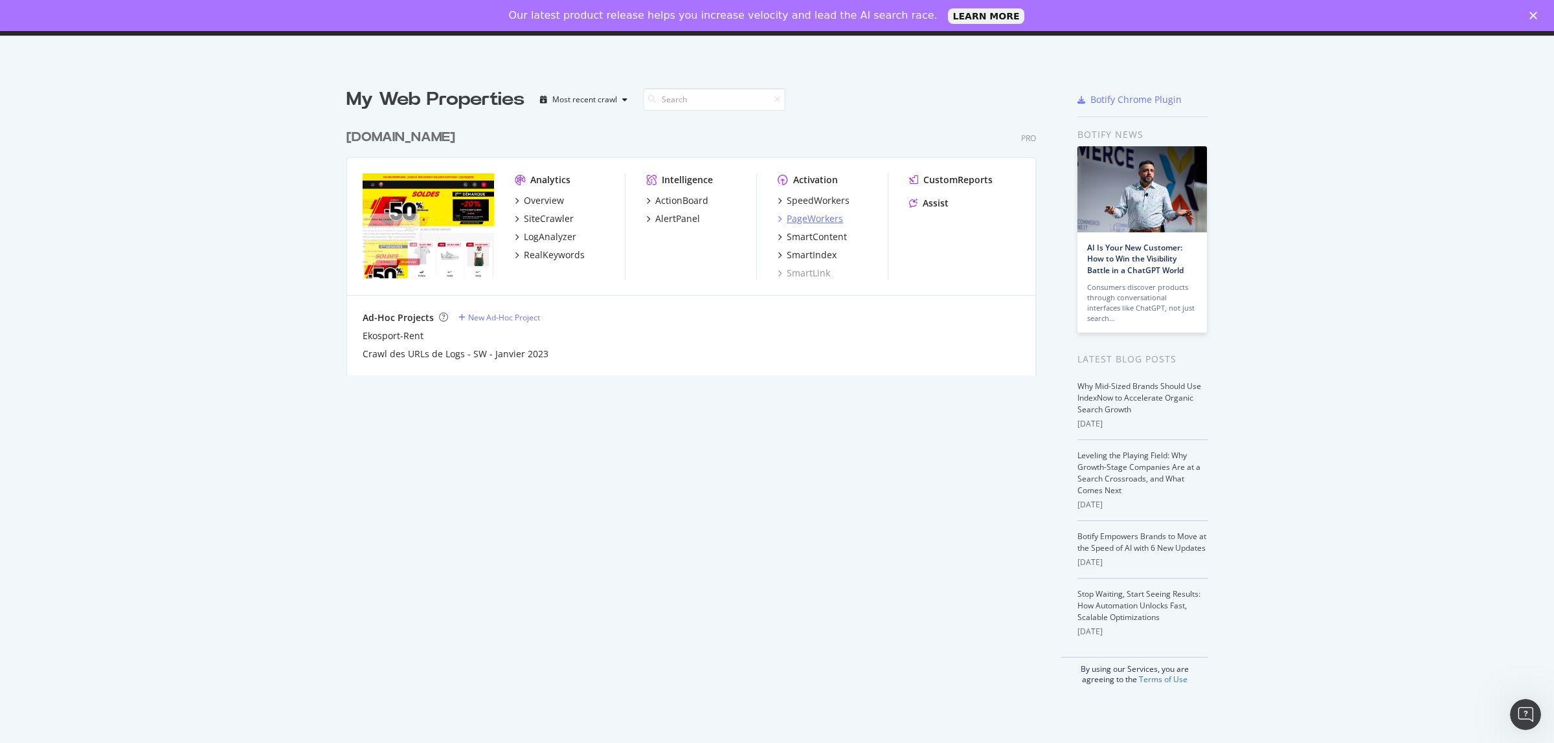 The height and width of the screenshot is (743, 1554). What do you see at coordinates (986, 16) in the screenshot?
I see `a: LEARN MORE` at bounding box center [986, 16].